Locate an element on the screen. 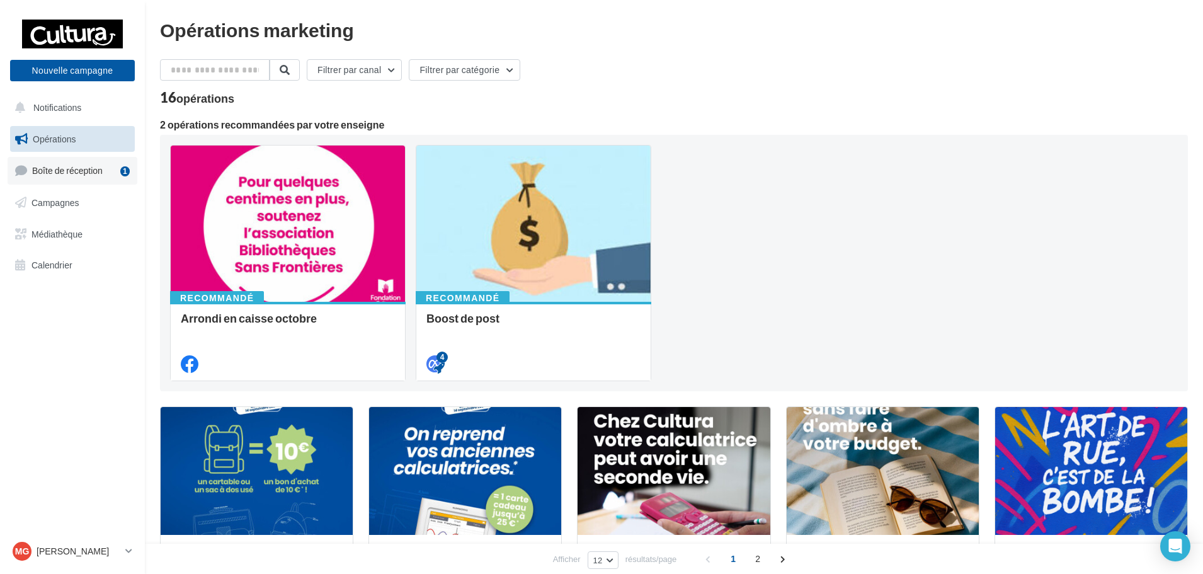 The height and width of the screenshot is (574, 1203). span: résultats/page is located at coordinates (652, 559).